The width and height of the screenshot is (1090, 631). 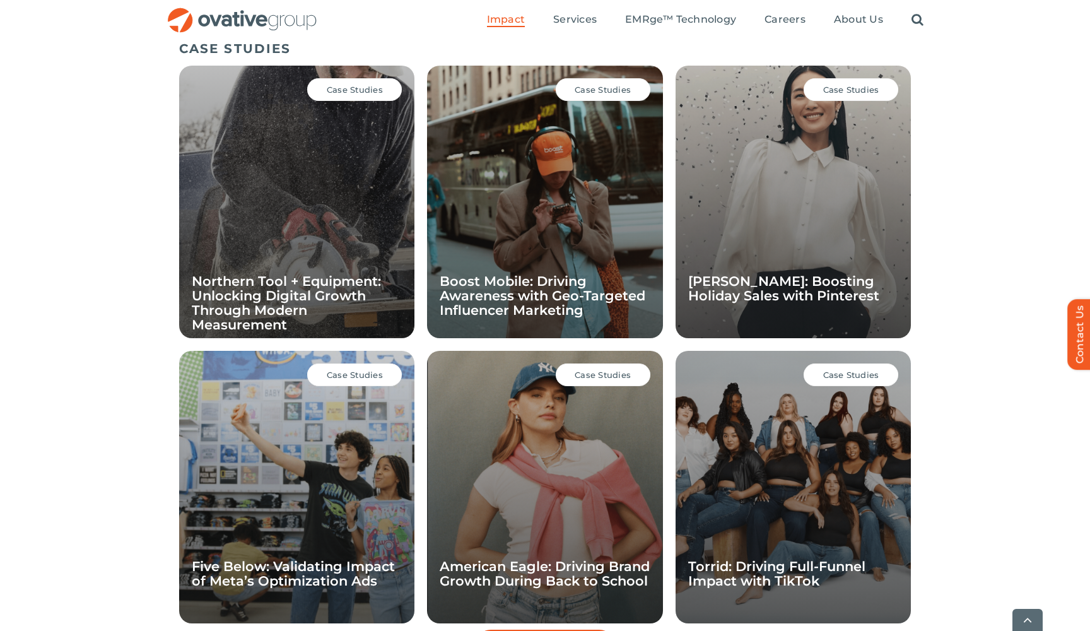 I want to click on h5: CASE STUDIES, so click(x=545, y=49).